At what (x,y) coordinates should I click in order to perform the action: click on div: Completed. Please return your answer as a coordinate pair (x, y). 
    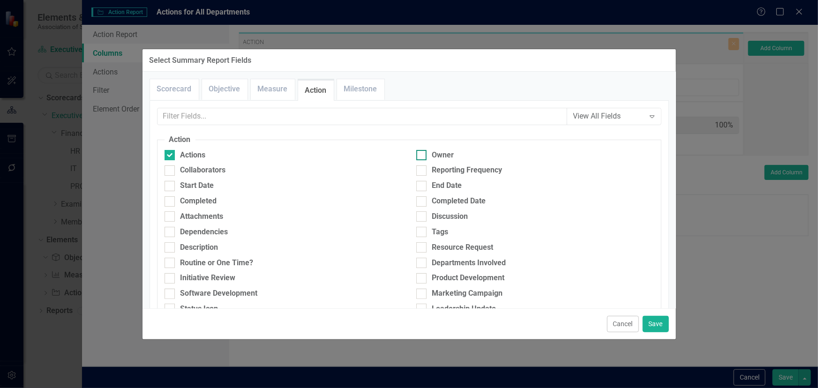
    Looking at the image, I should click on (199, 201).